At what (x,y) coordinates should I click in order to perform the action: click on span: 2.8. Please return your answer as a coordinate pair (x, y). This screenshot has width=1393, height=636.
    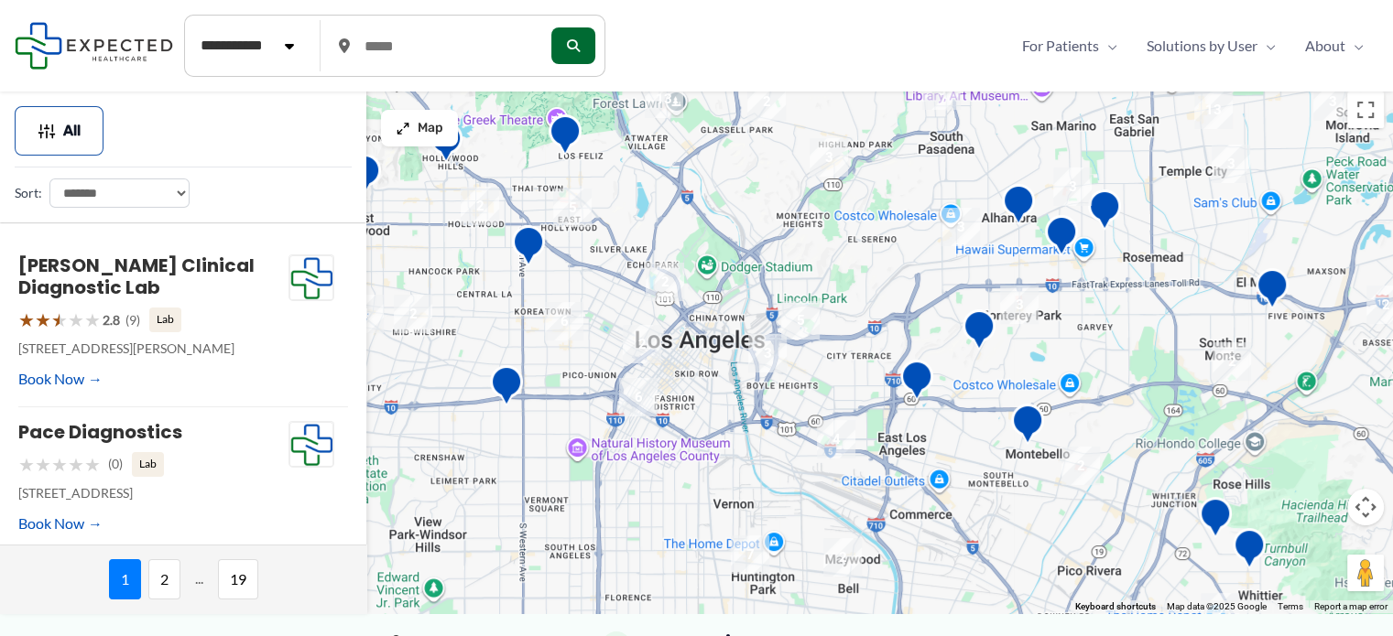
    Looking at the image, I should click on (111, 320).